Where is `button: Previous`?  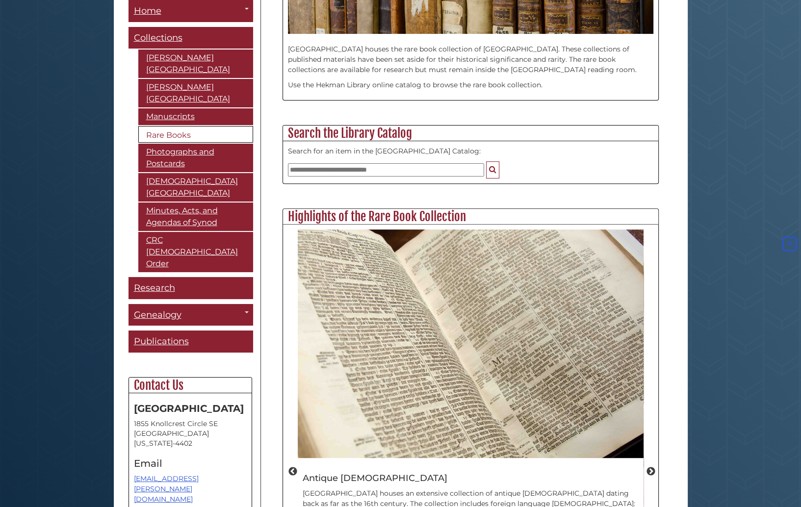
button: Previous is located at coordinates (293, 472).